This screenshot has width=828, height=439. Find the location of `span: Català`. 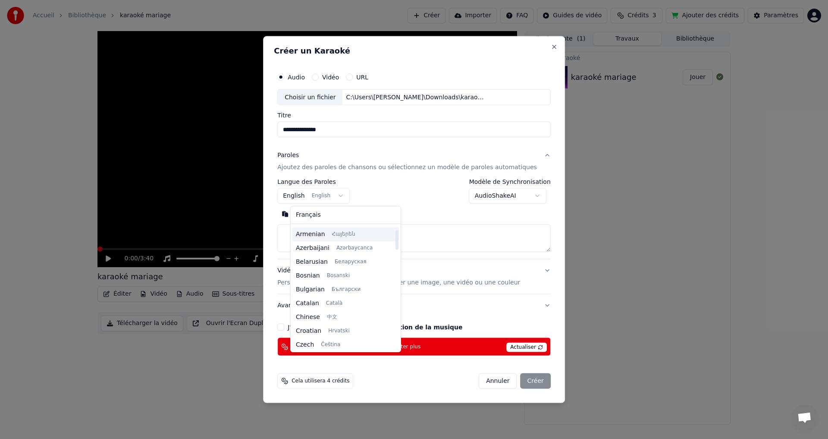

span: Català is located at coordinates (334, 303).